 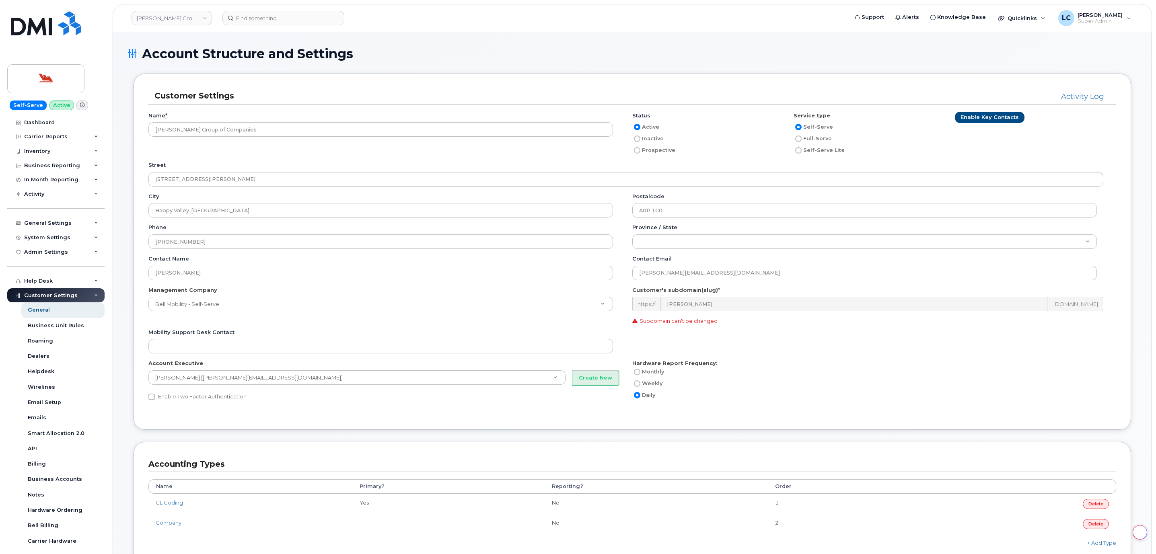 What do you see at coordinates (449, 504) in the screenshot?
I see `td: Yes` at bounding box center [449, 504].